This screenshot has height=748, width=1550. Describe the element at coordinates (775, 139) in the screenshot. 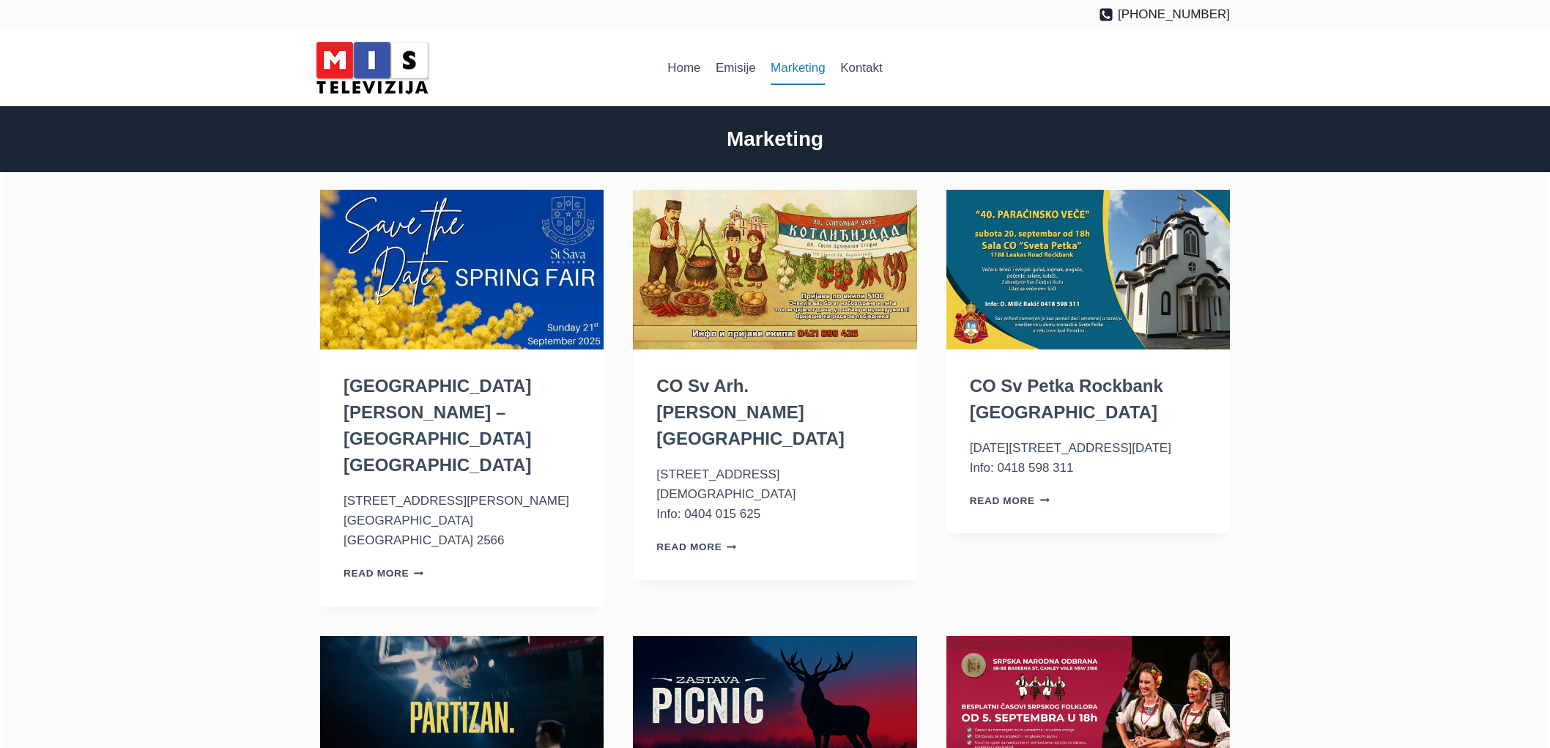

I see `h2: Marketing` at that location.